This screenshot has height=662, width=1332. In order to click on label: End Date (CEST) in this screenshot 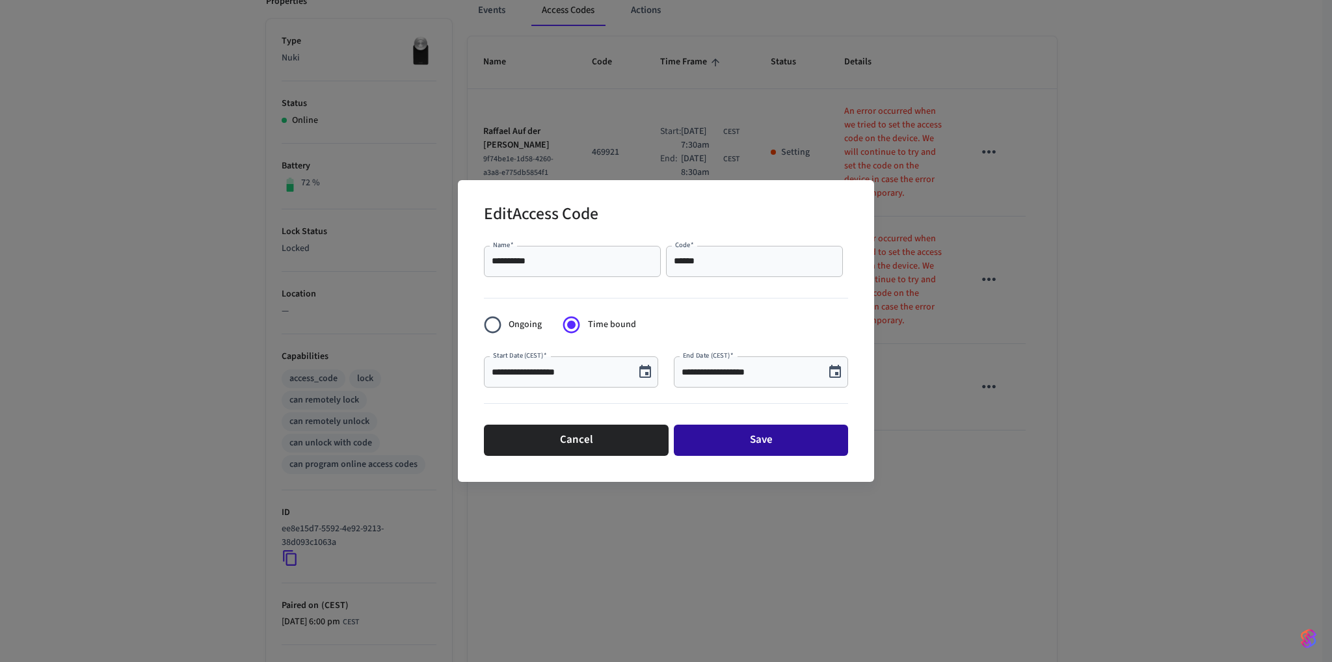, I will do `click(708, 355)`.